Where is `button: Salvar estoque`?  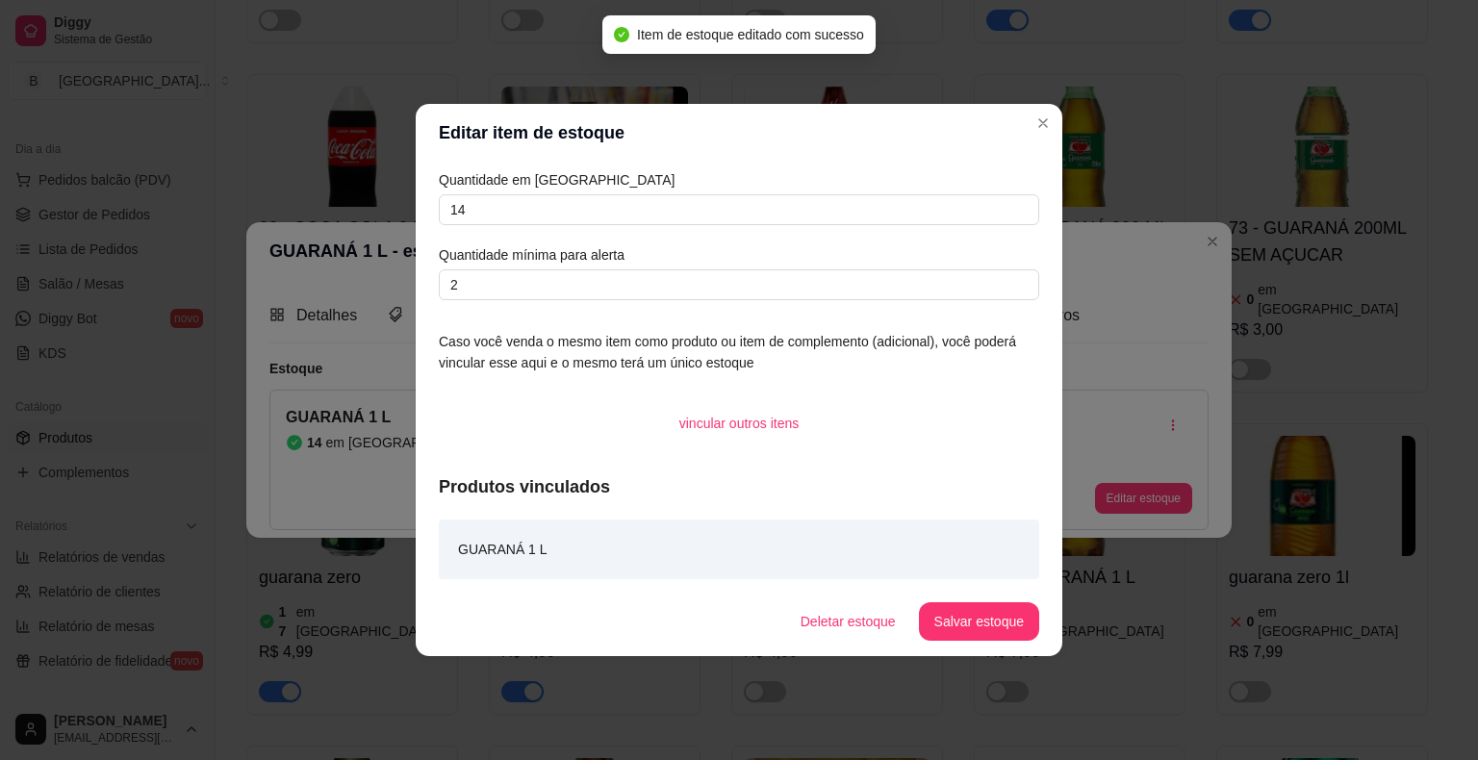
button: Salvar estoque is located at coordinates (979, 622).